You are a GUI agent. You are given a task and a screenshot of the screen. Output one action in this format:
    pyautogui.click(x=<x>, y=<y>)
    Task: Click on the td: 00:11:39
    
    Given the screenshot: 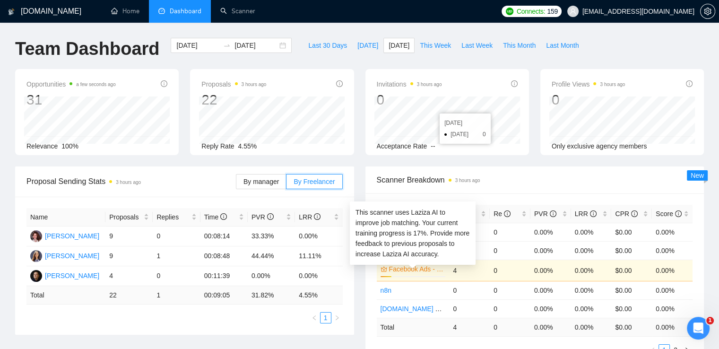 What is the action you would take?
    pyautogui.click(x=224, y=276)
    